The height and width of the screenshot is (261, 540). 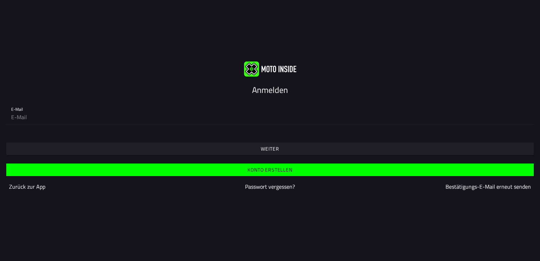 I want to click on a: Zurück zur App, so click(x=27, y=186).